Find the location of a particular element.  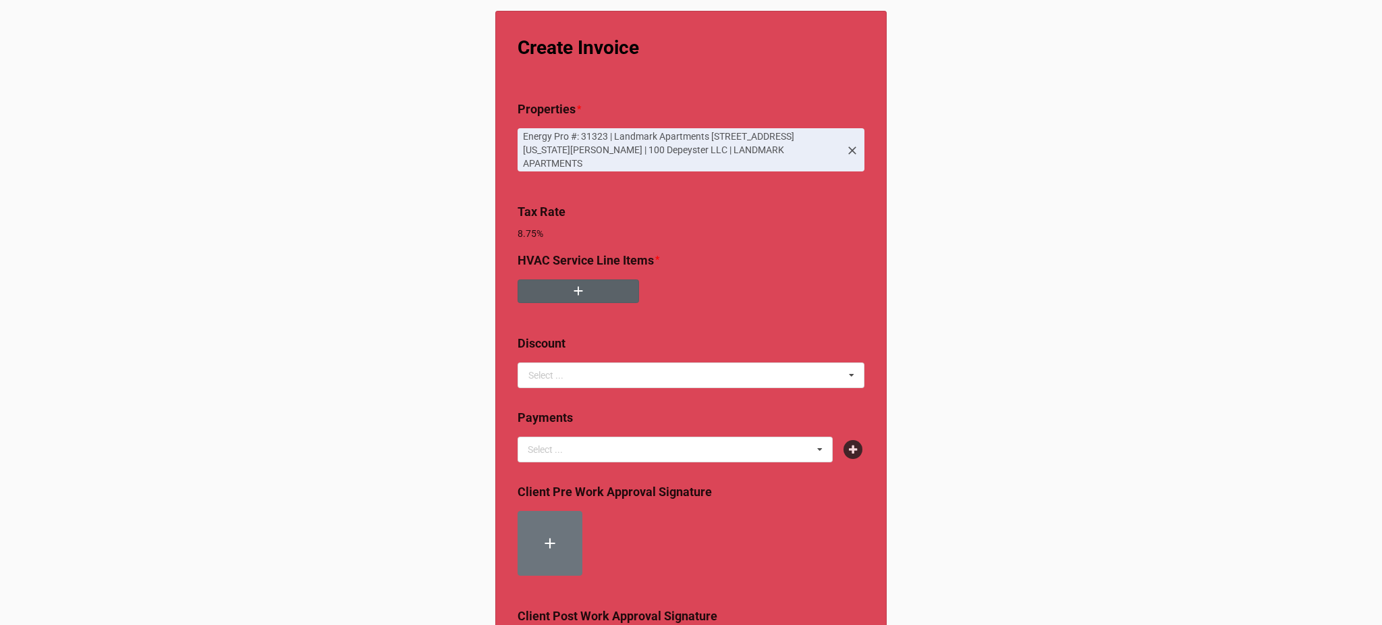

label: Discount is located at coordinates (541, 343).